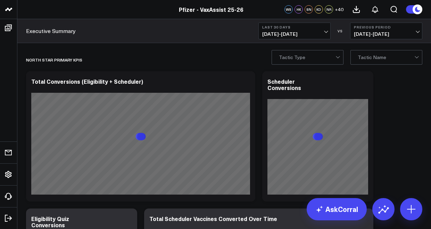 The image size is (431, 229). Describe the element at coordinates (284, 84) in the screenshot. I see `div: Scheduler Conversions` at that location.